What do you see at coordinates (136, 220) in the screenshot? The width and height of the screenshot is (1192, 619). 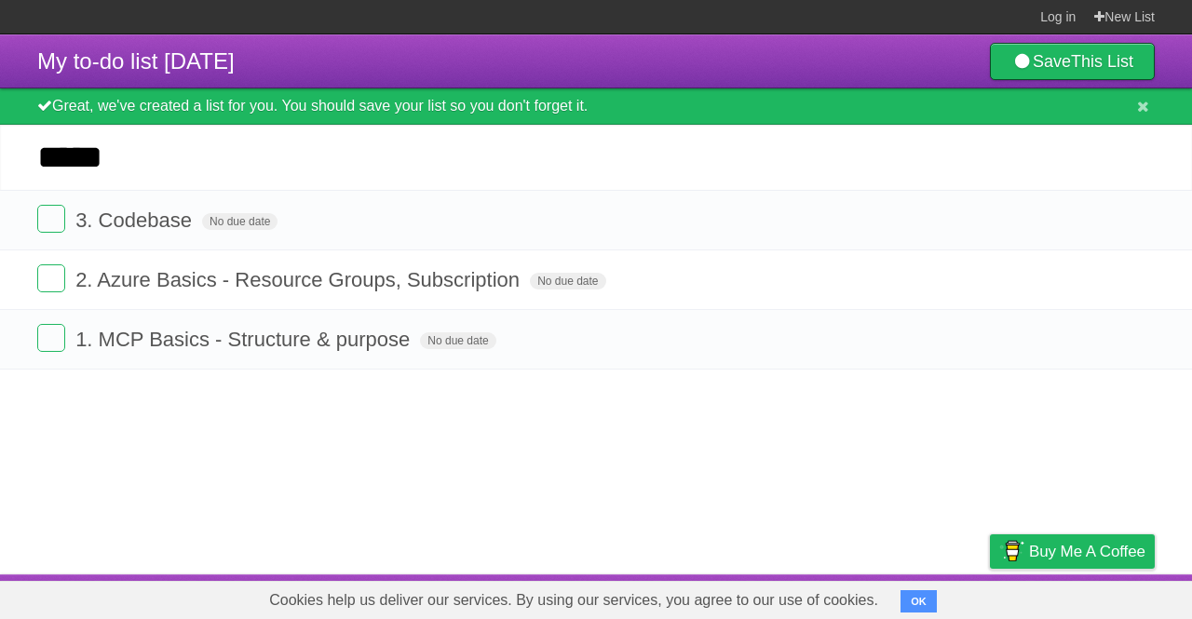 I see `span: 3. Codebase` at bounding box center [136, 220].